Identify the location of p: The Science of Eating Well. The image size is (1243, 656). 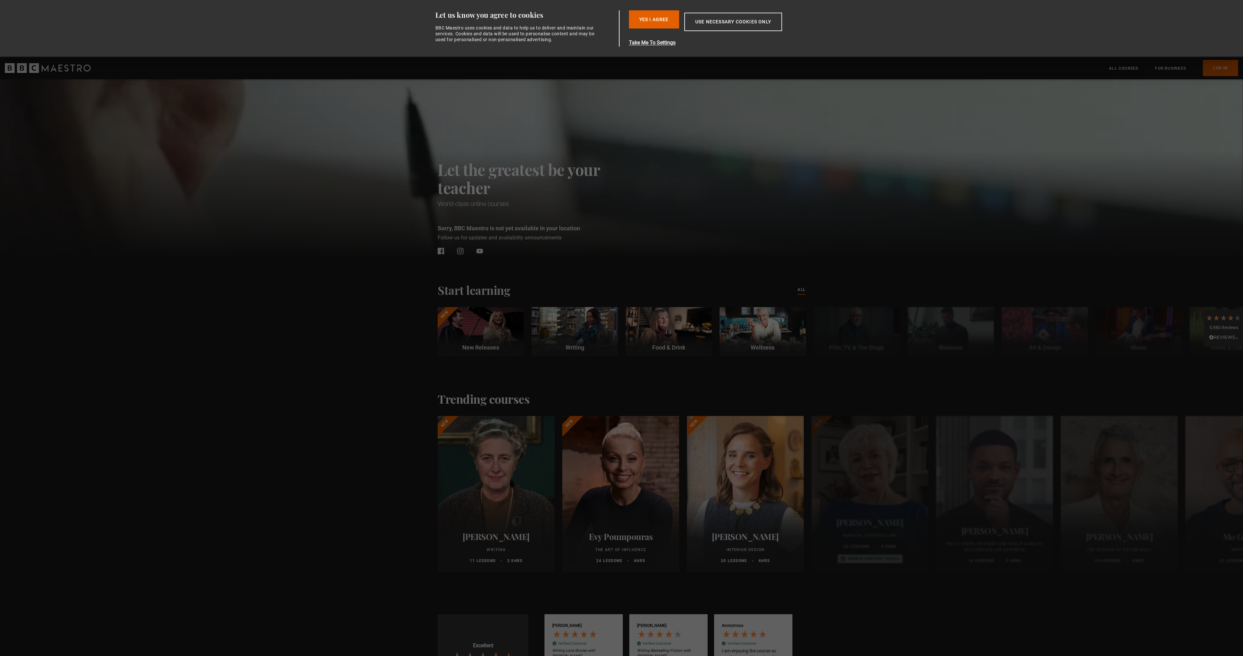
(1119, 550).